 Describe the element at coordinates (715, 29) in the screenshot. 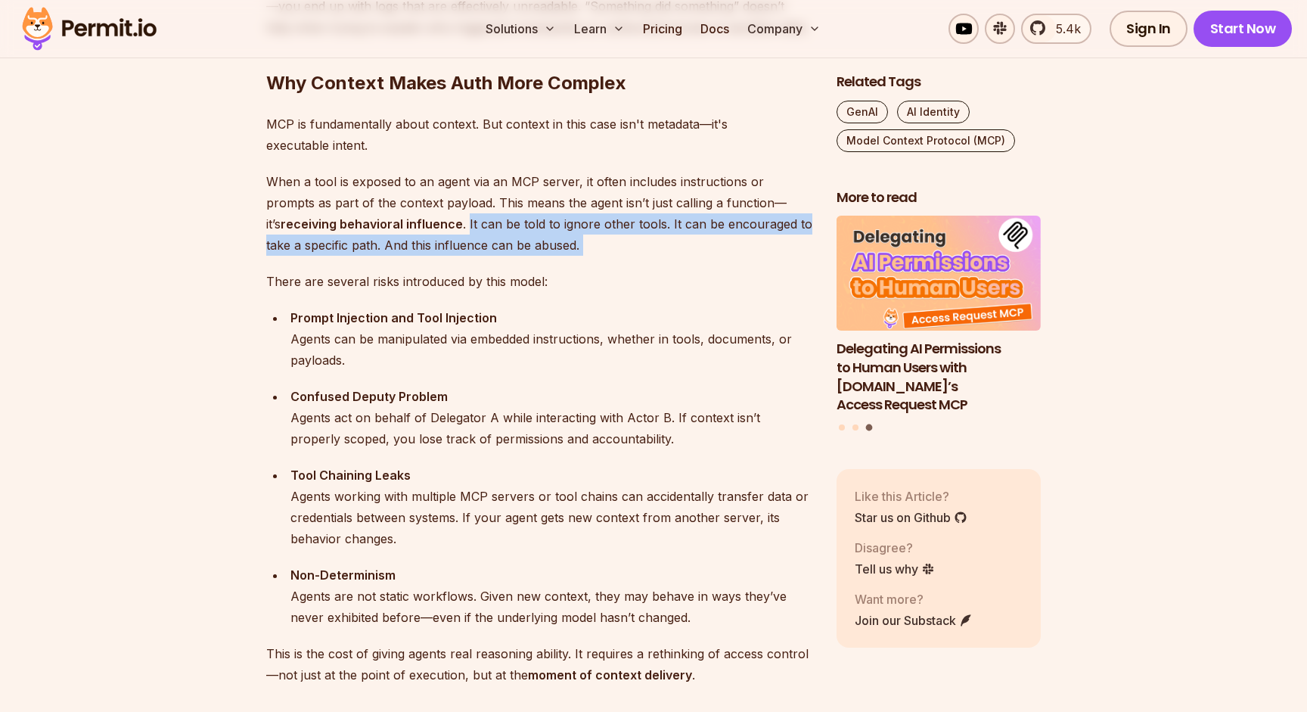

I see `a: Docs` at that location.